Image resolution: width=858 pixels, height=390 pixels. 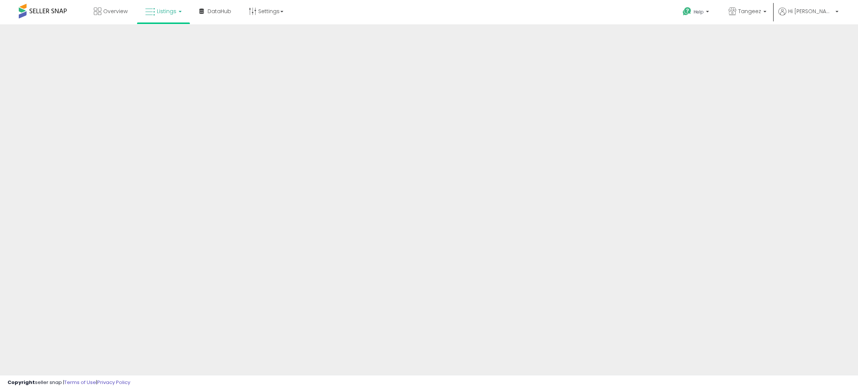 What do you see at coordinates (687, 11) in the screenshot?
I see `i: Get Help` at bounding box center [687, 11].